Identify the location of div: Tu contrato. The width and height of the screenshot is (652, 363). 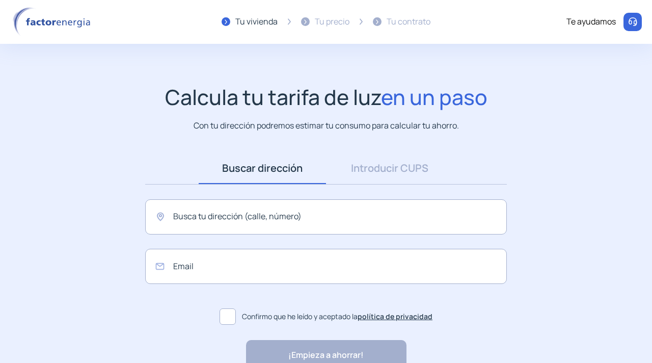
(409, 22).